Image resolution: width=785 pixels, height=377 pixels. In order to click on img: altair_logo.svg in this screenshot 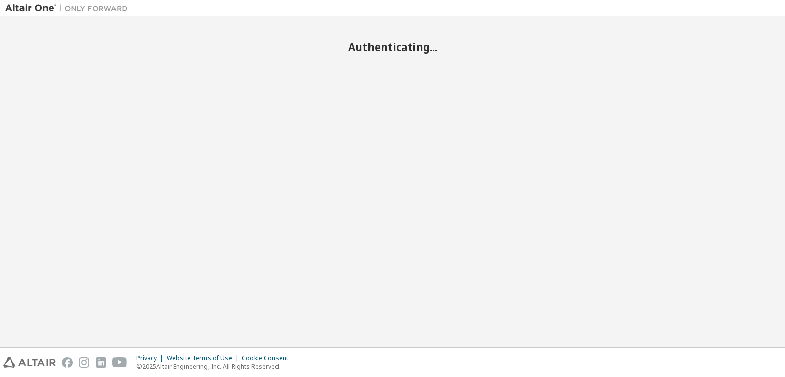, I will do `click(29, 362)`.